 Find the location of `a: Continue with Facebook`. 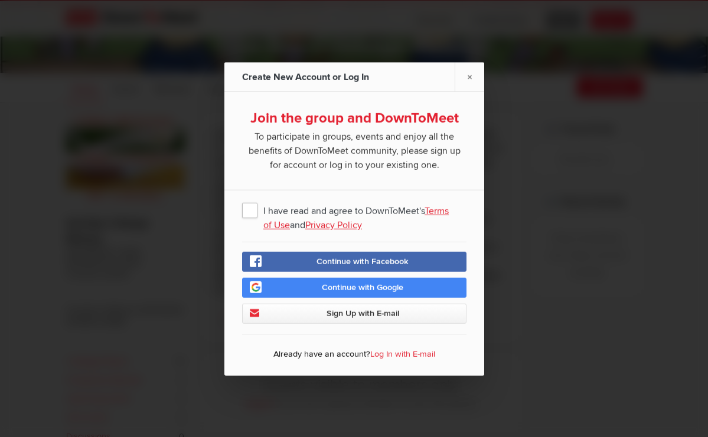

a: Continue with Facebook is located at coordinates (354, 261).